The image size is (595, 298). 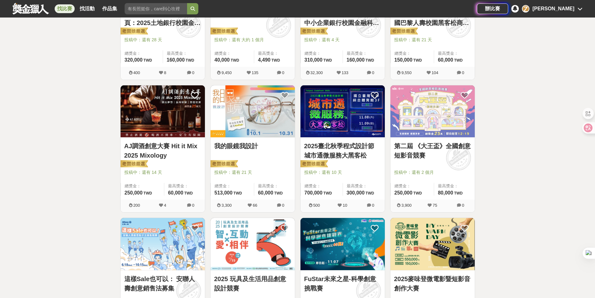 What do you see at coordinates (314, 60) in the screenshot?
I see `span: 310,000` at bounding box center [314, 60].